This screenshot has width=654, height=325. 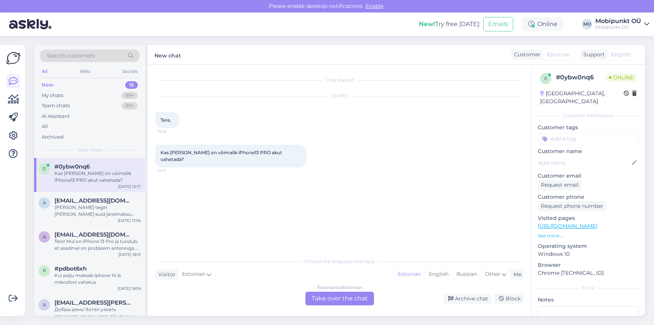 I want to click on span: aasa.kriisa@mail.ee, so click(x=94, y=201).